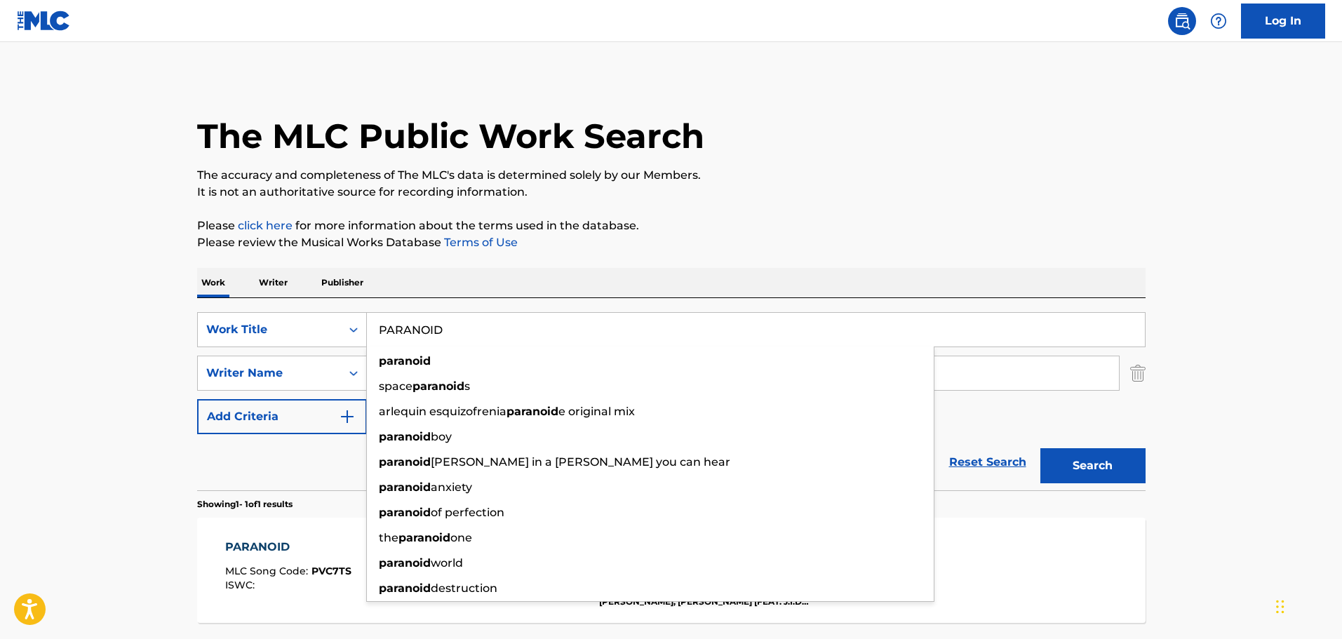  I want to click on img: MLC Logo, so click(44, 20).